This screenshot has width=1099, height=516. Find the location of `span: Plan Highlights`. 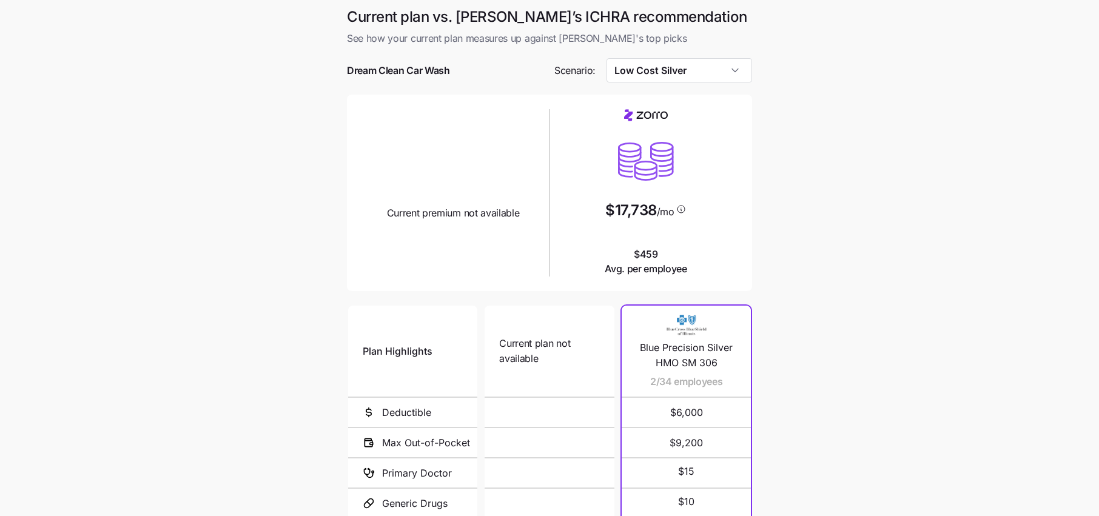

span: Plan Highlights is located at coordinates (397, 351).